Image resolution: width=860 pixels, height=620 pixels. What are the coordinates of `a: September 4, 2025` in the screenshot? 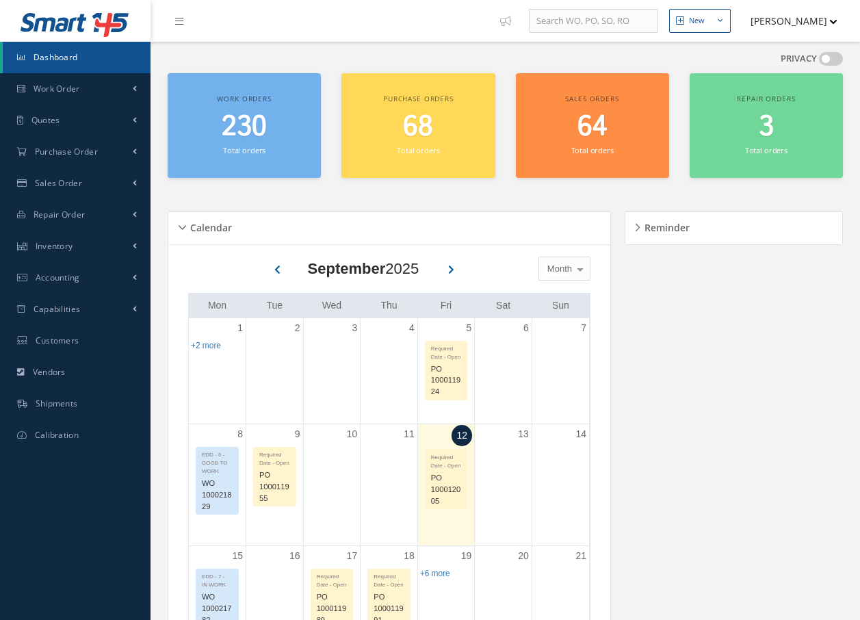 It's located at (412, 328).